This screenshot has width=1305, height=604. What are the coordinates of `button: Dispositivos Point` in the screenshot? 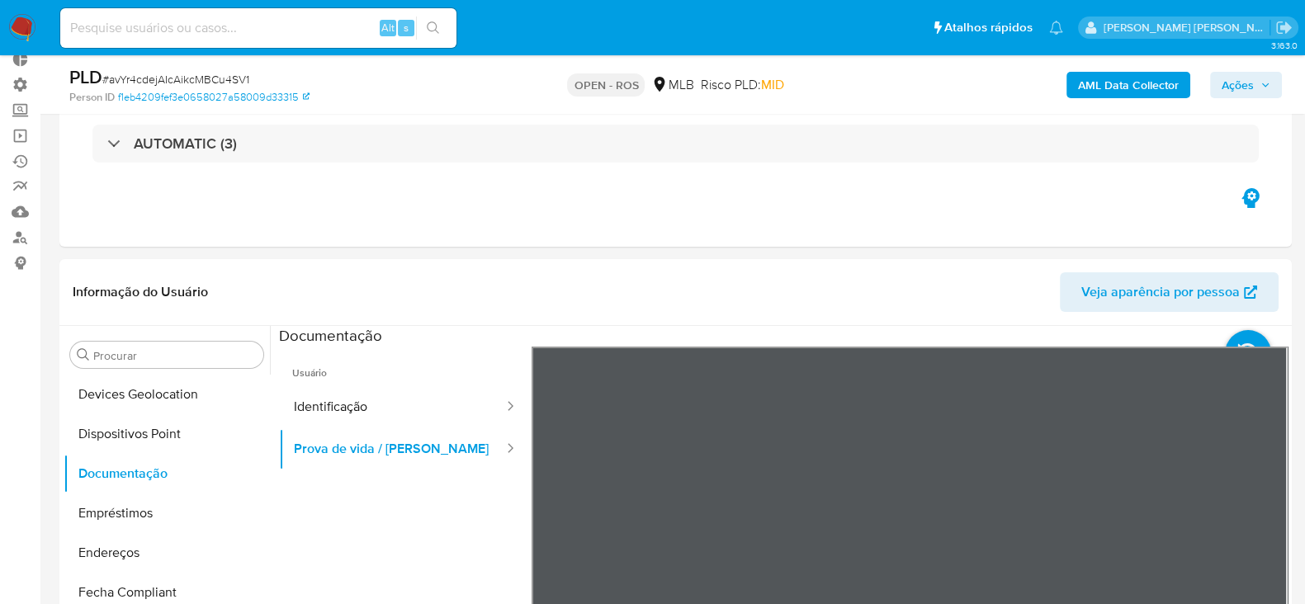 It's located at (167, 434).